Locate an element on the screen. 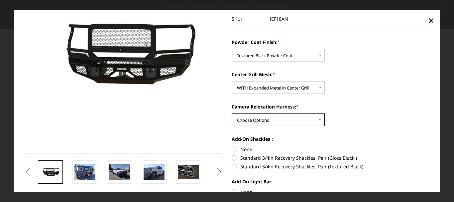 The height and width of the screenshot is (202, 454). label: Center Grill Mesh: is located at coordinates (331, 74).